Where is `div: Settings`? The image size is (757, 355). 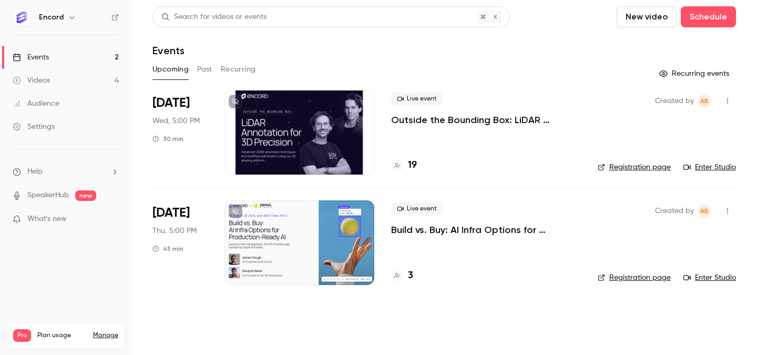 div: Settings is located at coordinates (34, 127).